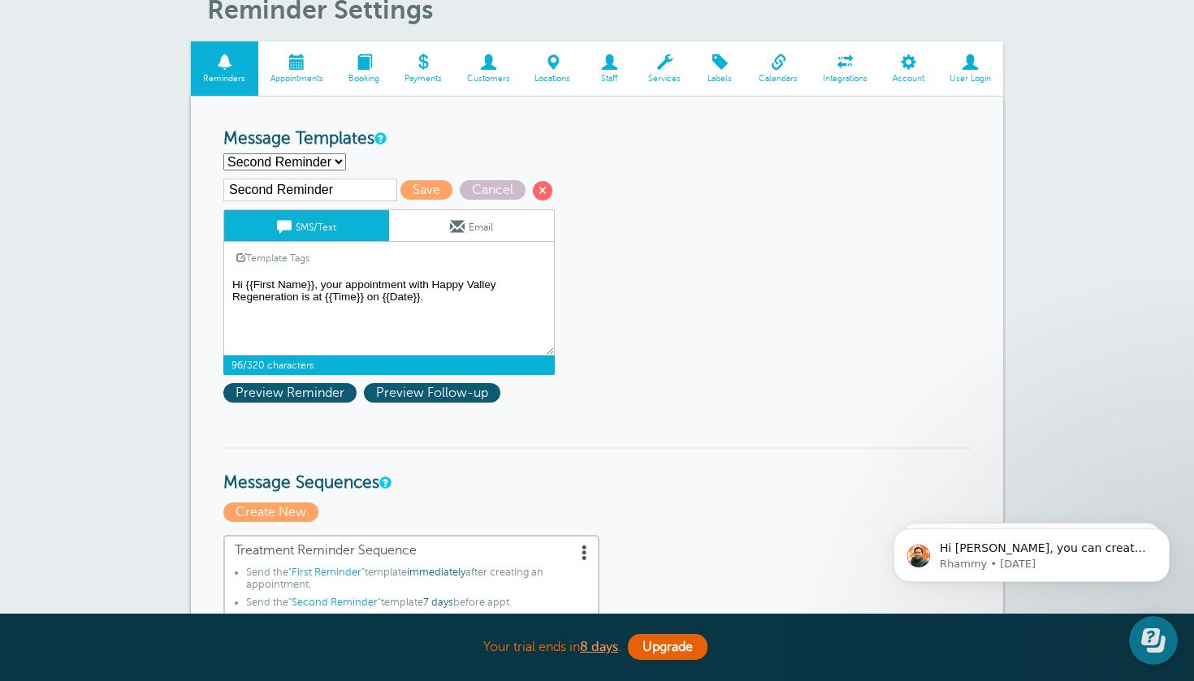 This screenshot has width=1194, height=681. Describe the element at coordinates (389, 315) in the screenshot. I see `textarea: Hi {{First Name}}, your appointment with Happy Valley Regeneration has been scheduled for {{Date}...` at that location.